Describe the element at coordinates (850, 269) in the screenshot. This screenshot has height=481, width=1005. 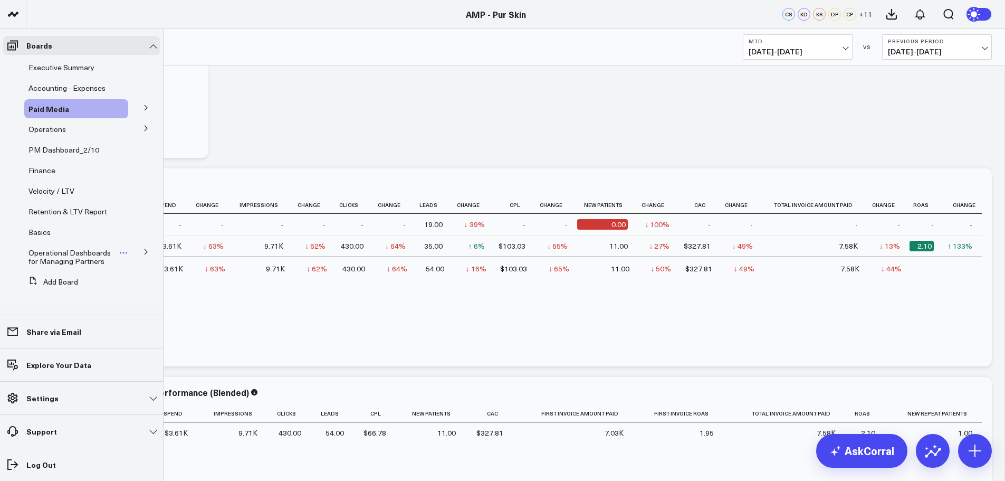
I see `div: 7.58K` at that location.